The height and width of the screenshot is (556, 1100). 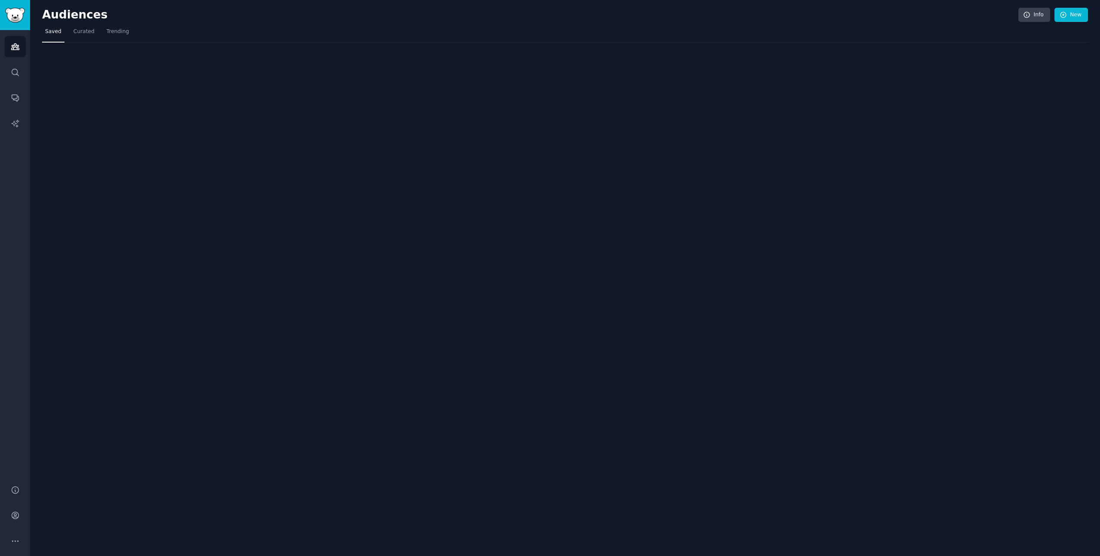 What do you see at coordinates (53, 34) in the screenshot?
I see `a: Saved` at bounding box center [53, 34].